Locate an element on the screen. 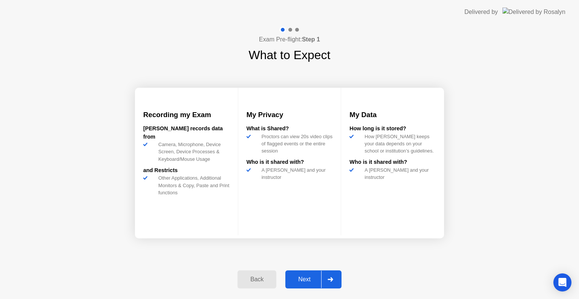 The height and width of the screenshot is (299, 579). div: Back is located at coordinates (257, 280).